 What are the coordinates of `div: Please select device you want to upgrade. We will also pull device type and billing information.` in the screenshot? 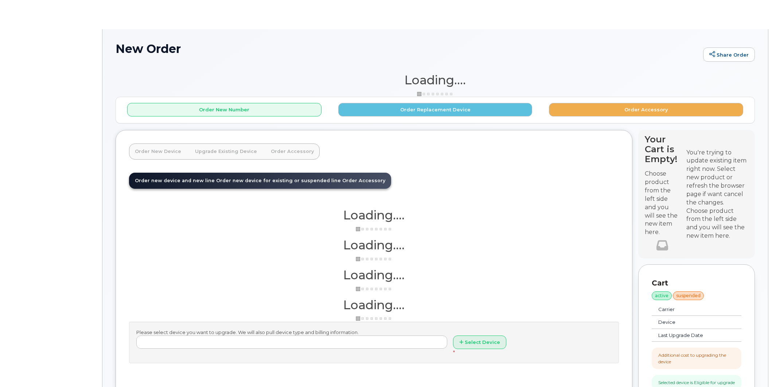 It's located at (374, 342).